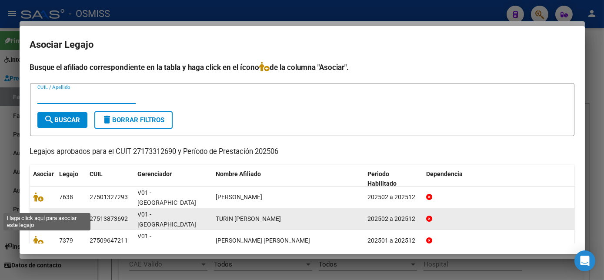  Describe the element at coordinates (97, 174) in the screenshot. I see `span: CUIL` at that location.